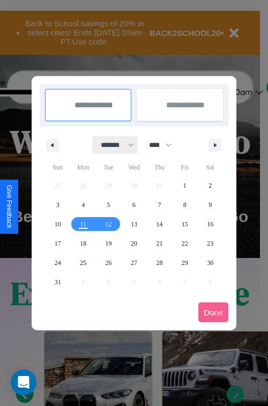 The width and height of the screenshot is (268, 406). I want to click on span: 19, so click(109, 244).